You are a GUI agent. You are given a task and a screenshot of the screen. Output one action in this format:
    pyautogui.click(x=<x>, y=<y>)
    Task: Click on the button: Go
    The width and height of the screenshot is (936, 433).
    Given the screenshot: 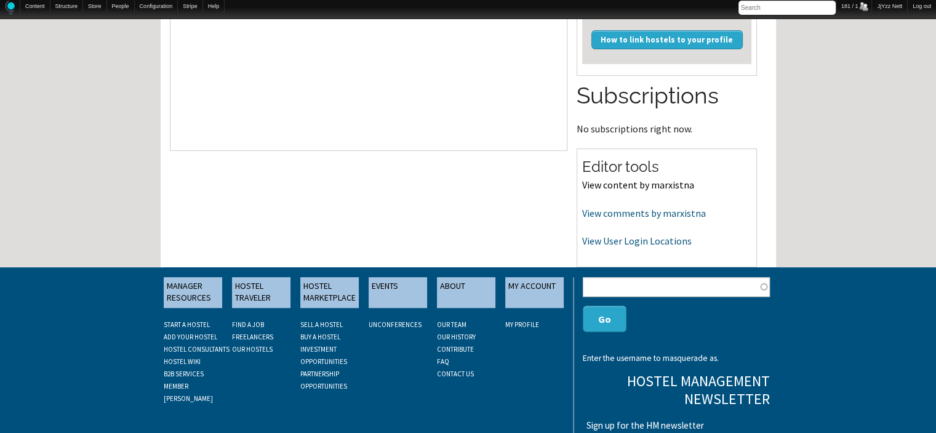 What is the action you would take?
    pyautogui.click(x=605, y=318)
    